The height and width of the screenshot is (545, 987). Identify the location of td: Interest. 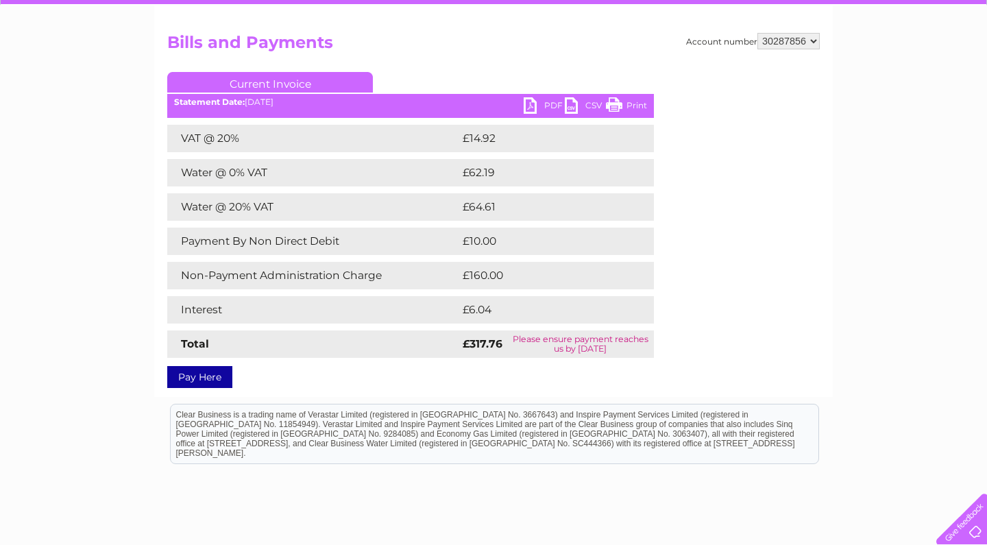
(313, 310).